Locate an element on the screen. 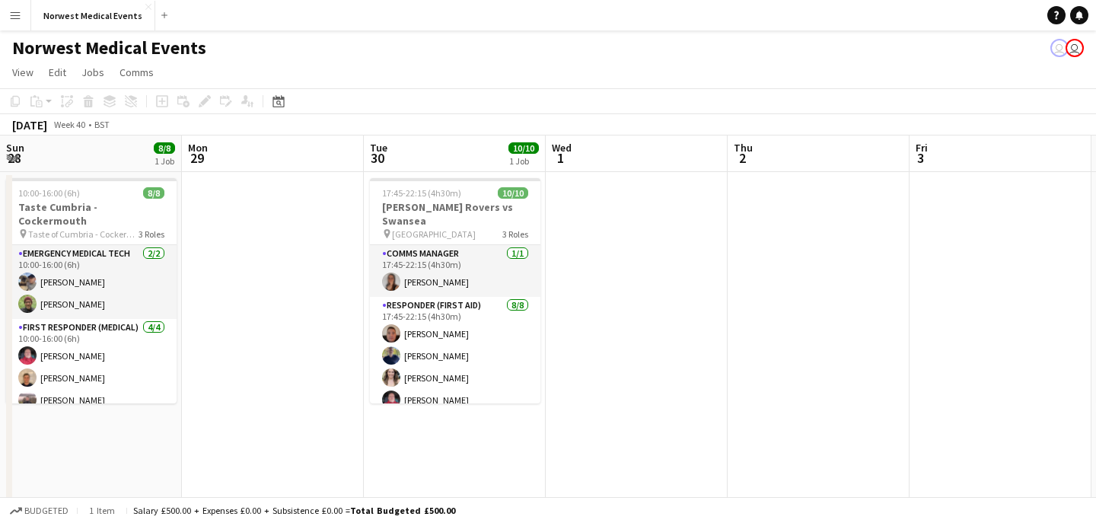 The height and width of the screenshot is (523, 1096). span: Mon is located at coordinates (198, 148).